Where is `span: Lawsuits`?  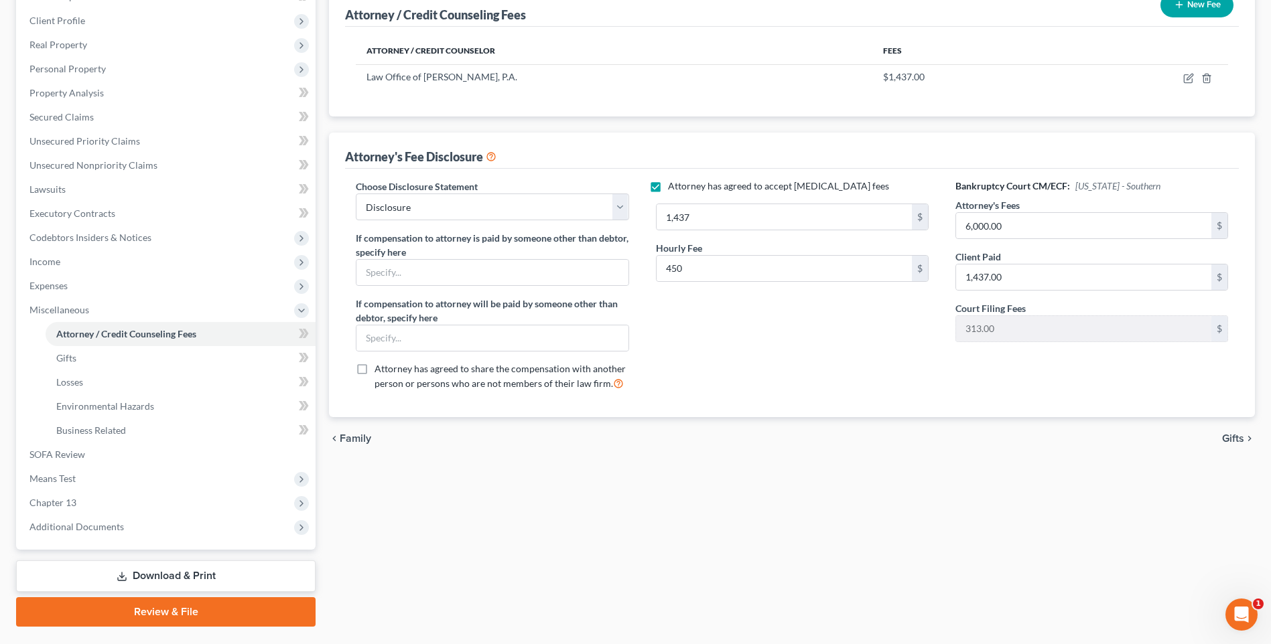 span: Lawsuits is located at coordinates (48, 189).